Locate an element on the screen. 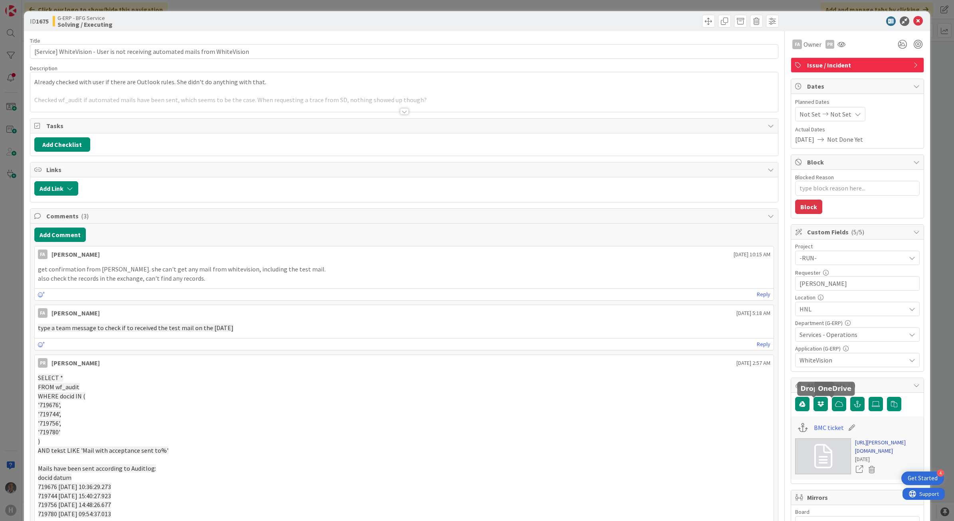 This screenshot has width=954, height=521. span: Custom Fields is located at coordinates (858, 232).